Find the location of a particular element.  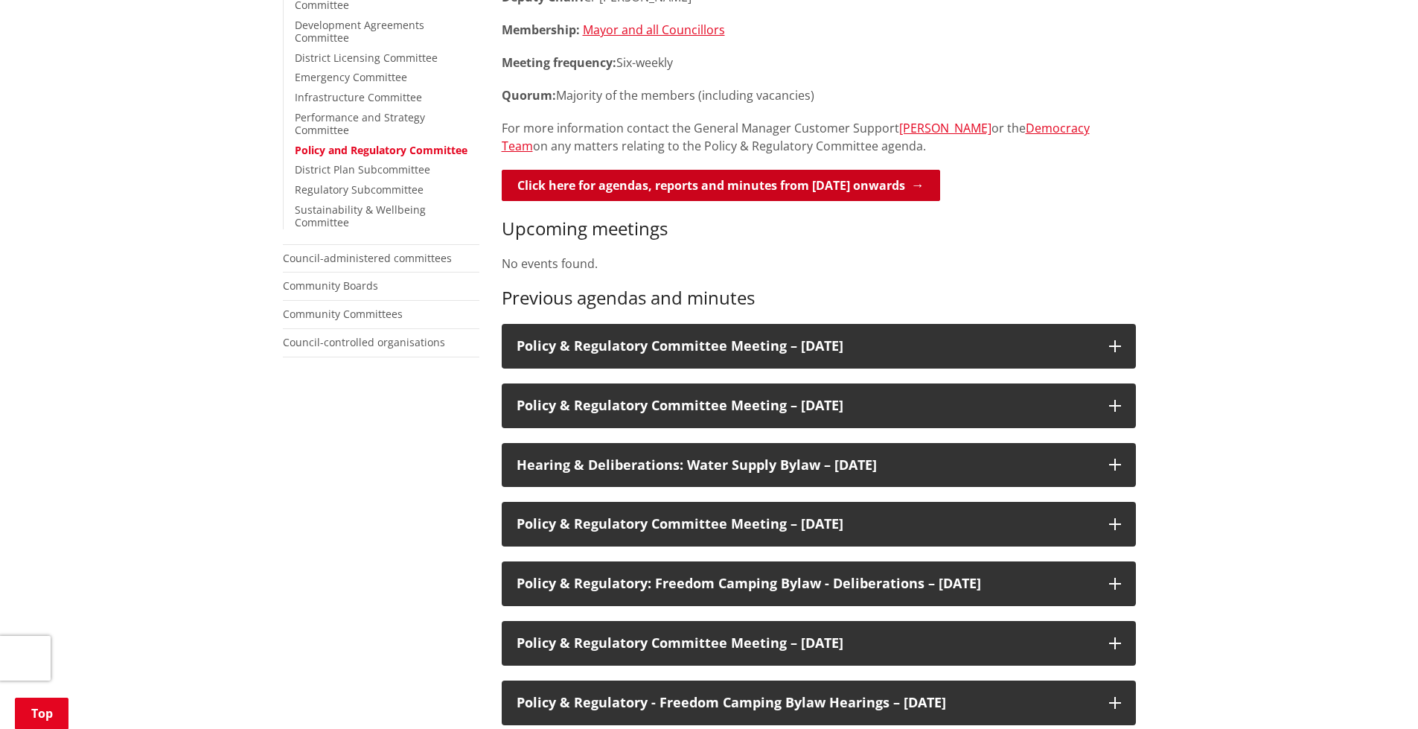

p: Majority of the members (including vacancies) is located at coordinates (819, 95).